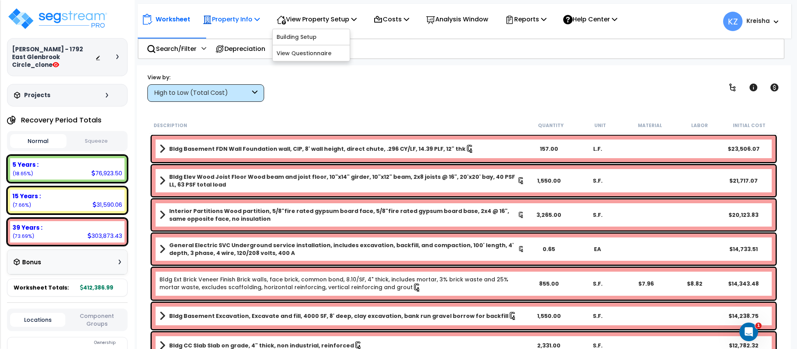 The height and width of the screenshot is (349, 797). What do you see at coordinates (96, 141) in the screenshot?
I see `button: Squeeze` at bounding box center [96, 141].